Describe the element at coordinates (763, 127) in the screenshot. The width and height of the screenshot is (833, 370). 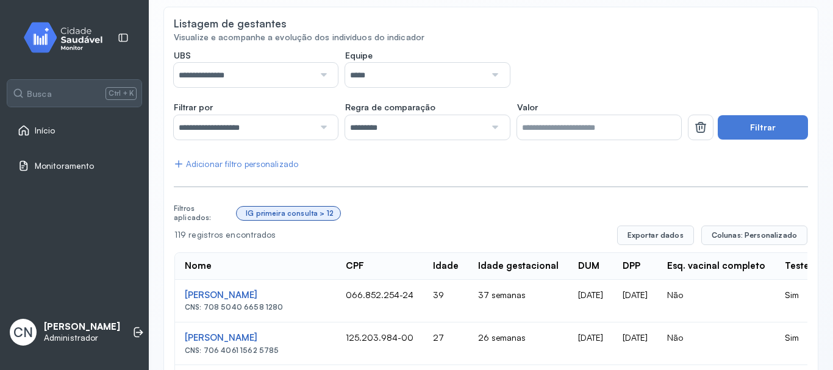
I see `button: Filtrar` at that location.